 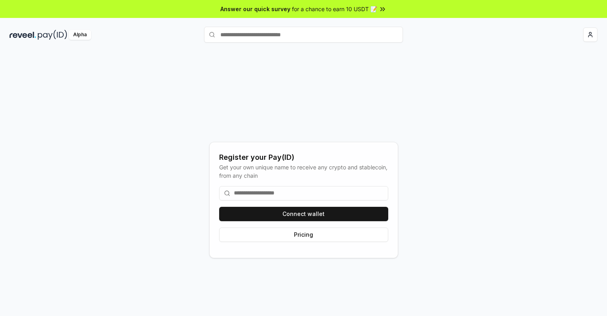 What do you see at coordinates (304, 234) in the screenshot?
I see `button: Pricing` at bounding box center [304, 234].